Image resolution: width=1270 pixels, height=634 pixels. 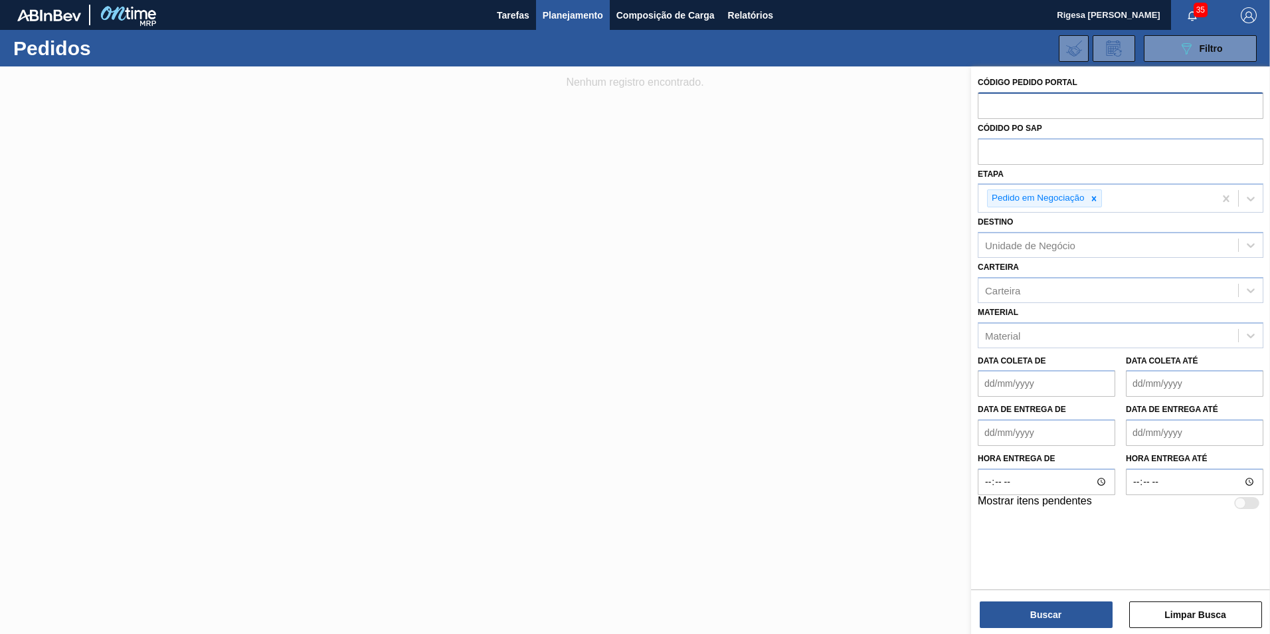 I want to click on label: Destino, so click(x=995, y=222).